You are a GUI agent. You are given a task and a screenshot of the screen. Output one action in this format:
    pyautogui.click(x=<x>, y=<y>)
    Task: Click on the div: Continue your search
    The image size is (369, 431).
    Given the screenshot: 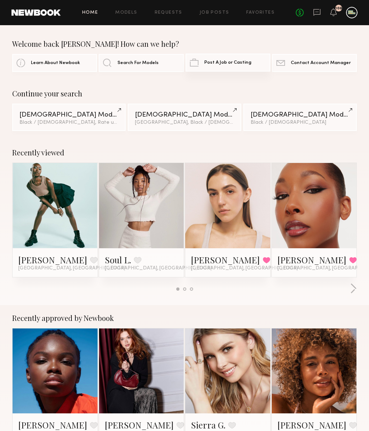 What is the action you would take?
    pyautogui.click(x=185, y=93)
    